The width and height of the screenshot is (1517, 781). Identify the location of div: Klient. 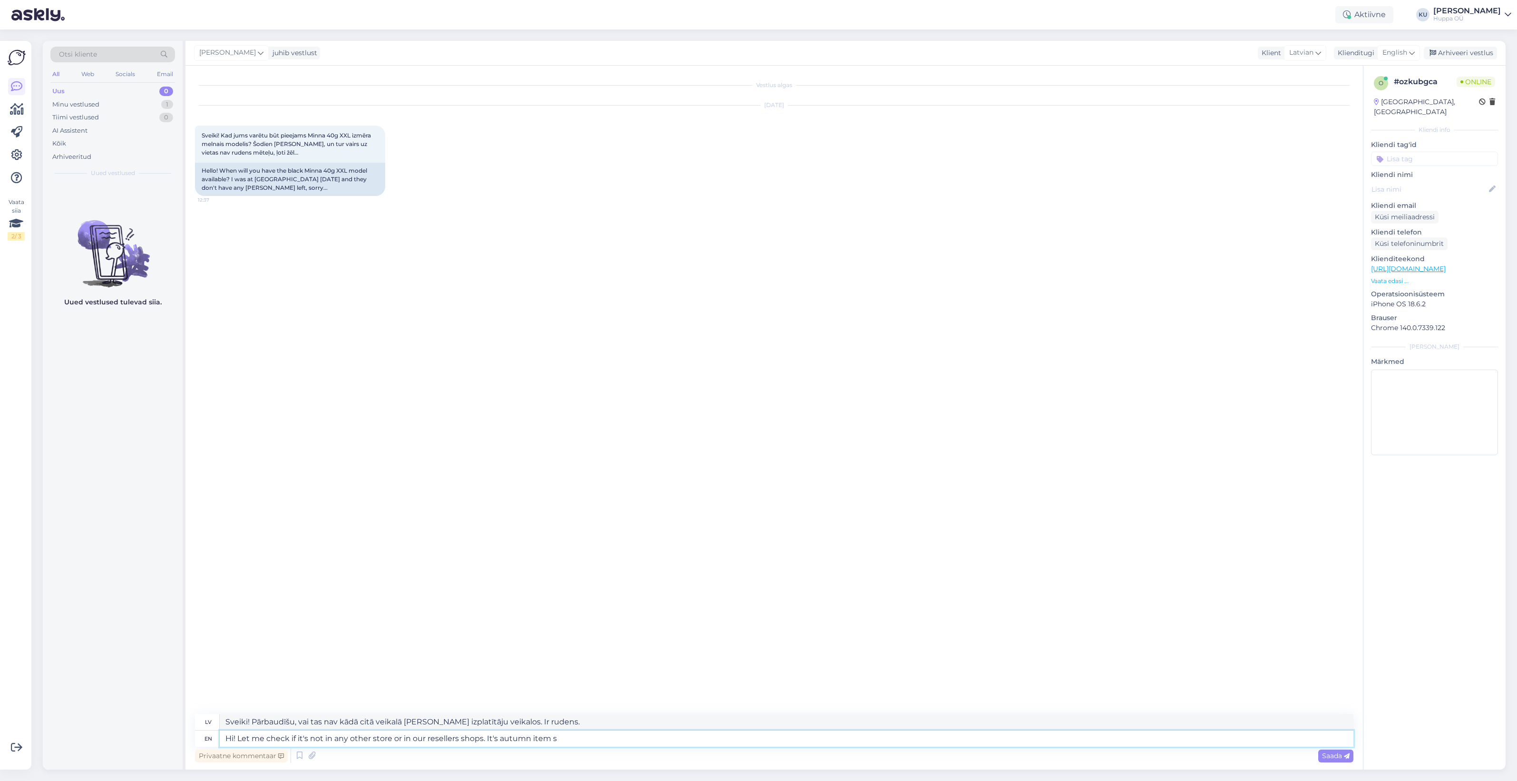
(1269, 53).